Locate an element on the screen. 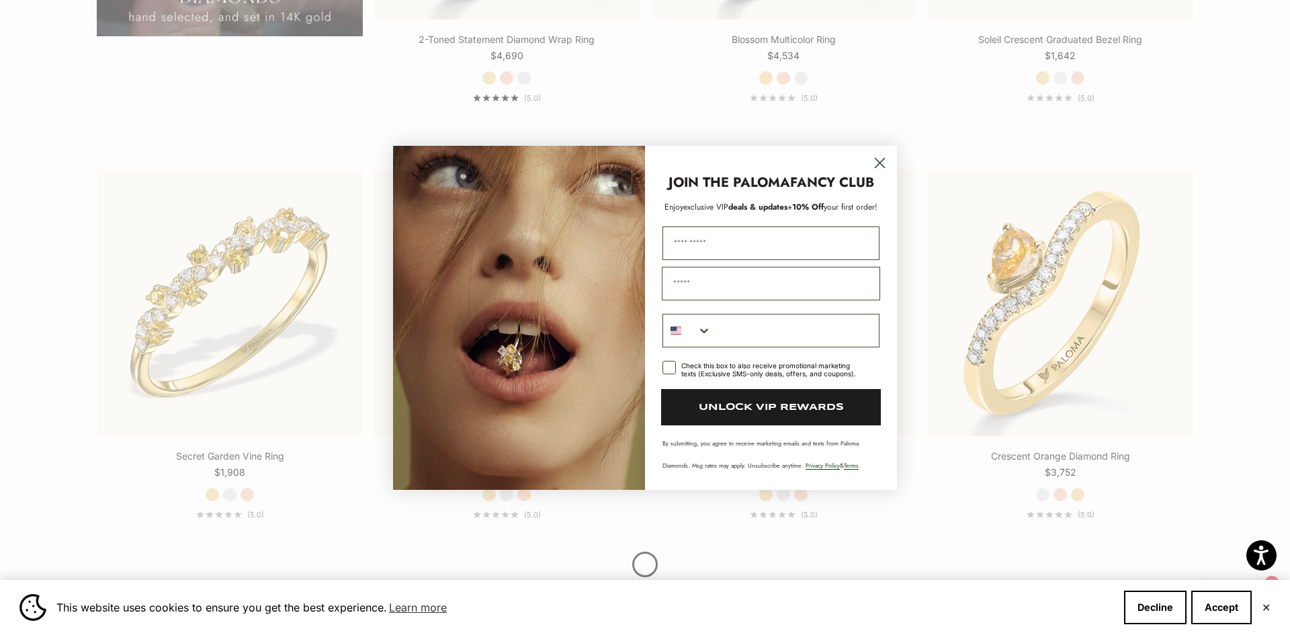 This screenshot has width=1290, height=635. button: Accept is located at coordinates (1222, 607).